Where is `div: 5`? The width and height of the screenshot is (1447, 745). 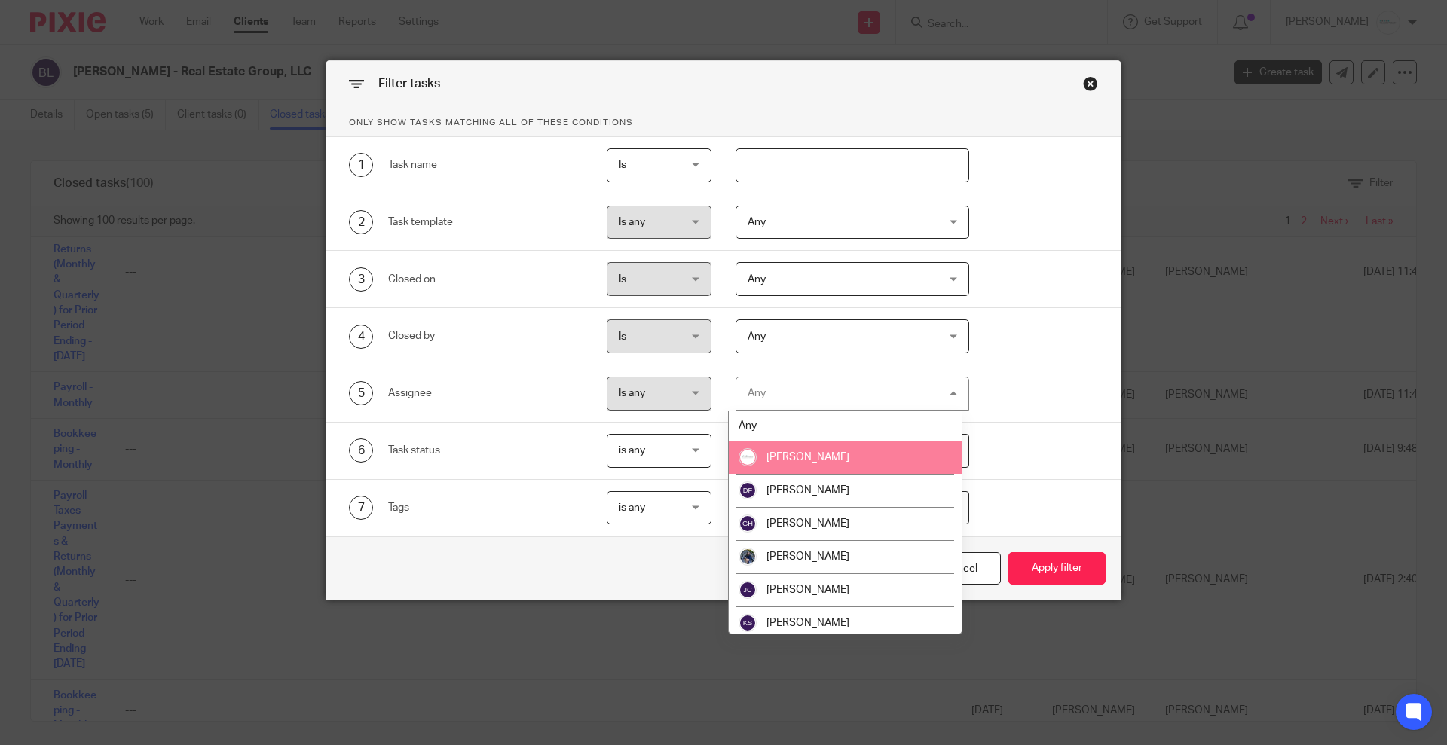
div: 5 is located at coordinates (361, 393).